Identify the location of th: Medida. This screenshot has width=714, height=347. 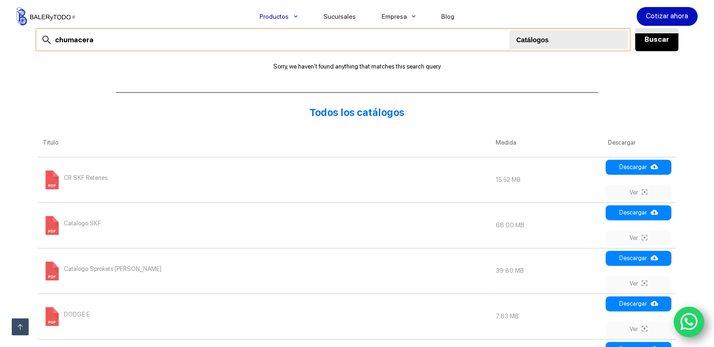
(547, 143).